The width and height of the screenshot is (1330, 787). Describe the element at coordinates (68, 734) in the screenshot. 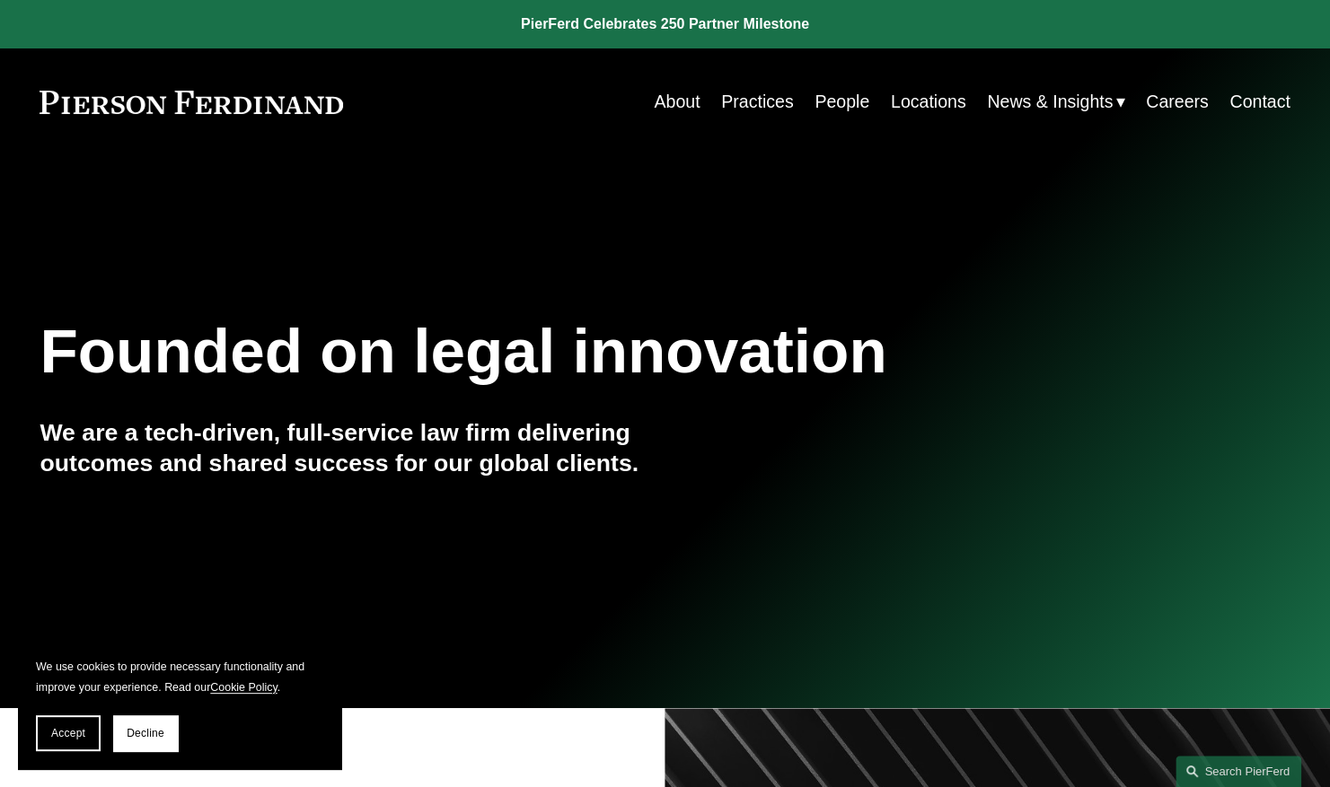

I see `span: Accept` at that location.